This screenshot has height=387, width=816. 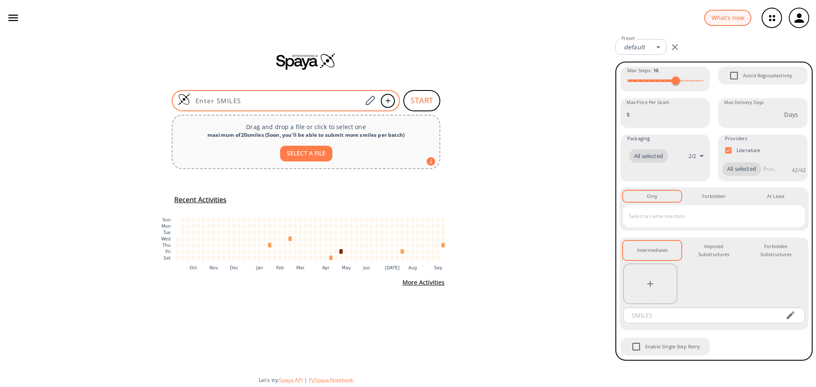 What do you see at coordinates (346, 267) in the screenshot?
I see `text: May` at bounding box center [346, 267].